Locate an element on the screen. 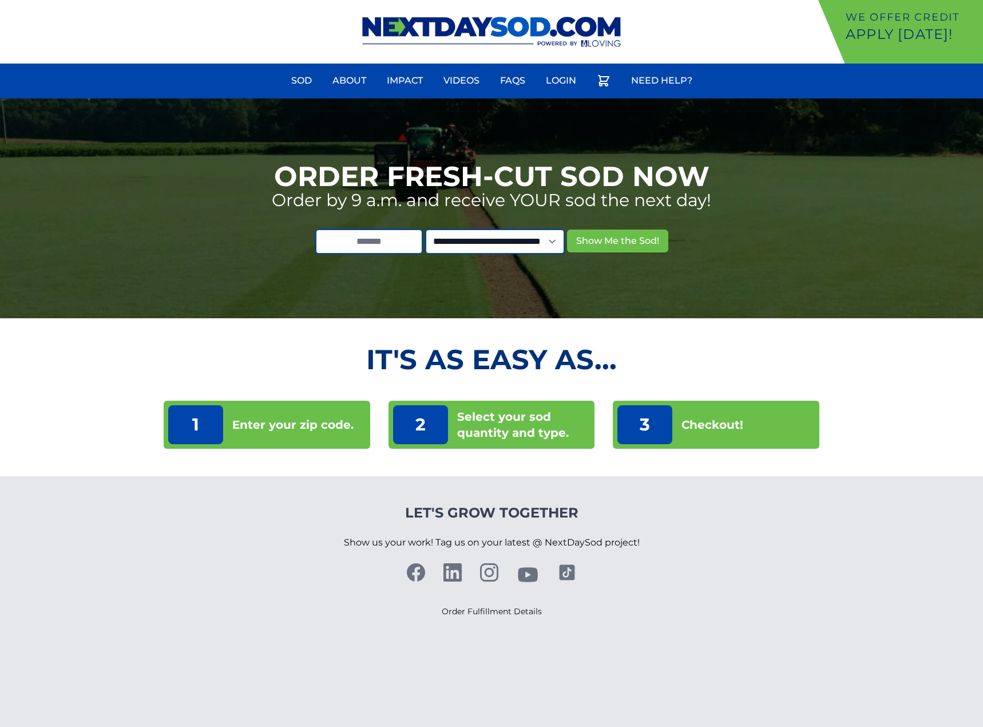  a: Videos is located at coordinates (461, 81).